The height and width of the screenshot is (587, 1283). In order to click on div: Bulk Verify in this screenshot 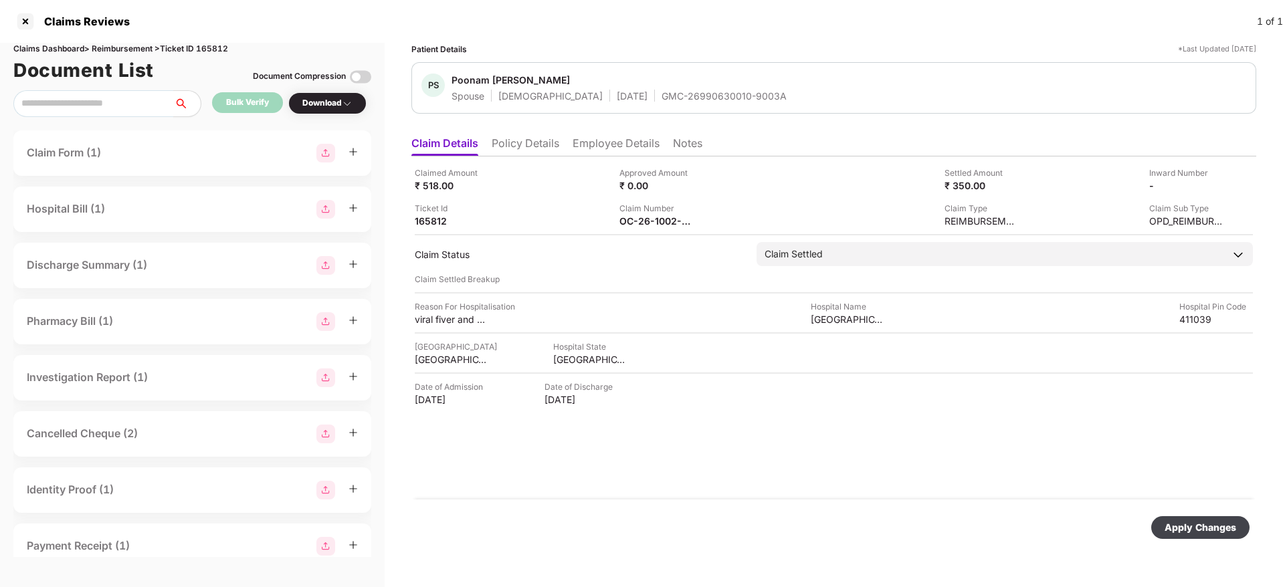, I will do `click(247, 102)`.